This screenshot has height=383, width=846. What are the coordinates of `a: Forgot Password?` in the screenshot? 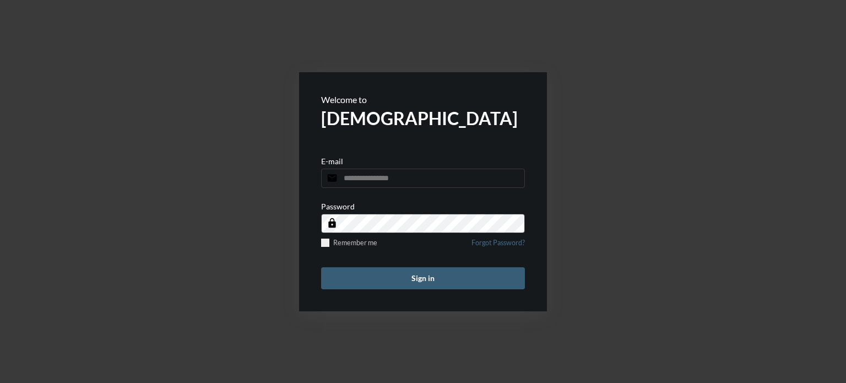 It's located at (498, 246).